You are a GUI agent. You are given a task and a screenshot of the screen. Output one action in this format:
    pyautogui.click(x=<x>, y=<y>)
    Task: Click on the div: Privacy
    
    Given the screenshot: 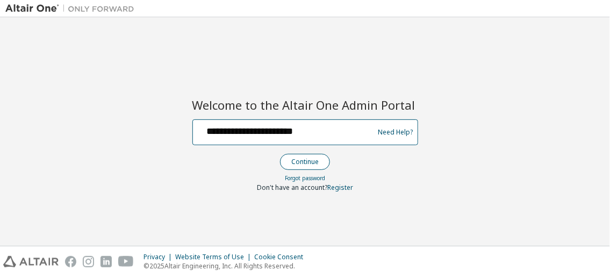 What is the action you would take?
    pyautogui.click(x=159, y=257)
    